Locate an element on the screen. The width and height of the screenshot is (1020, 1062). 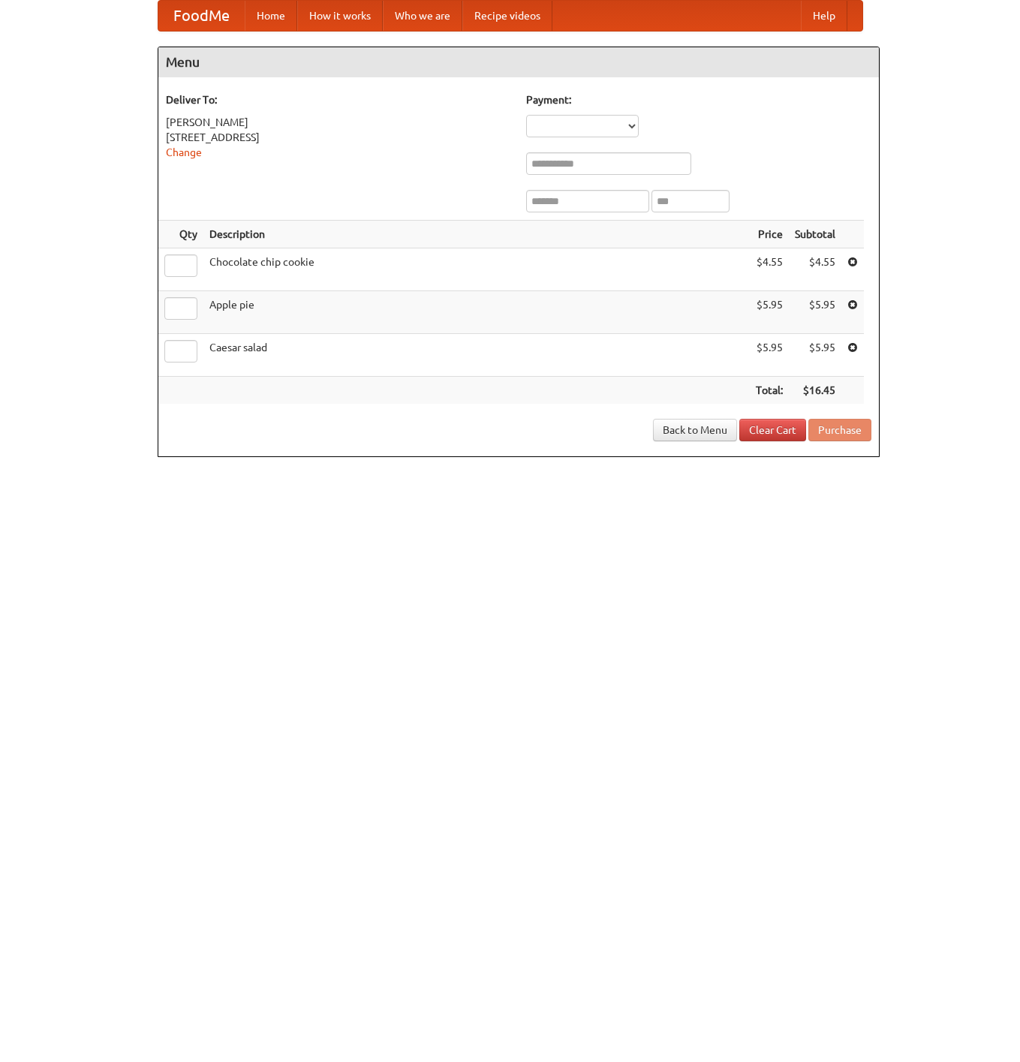
h5: Deliver To: is located at coordinates (338, 100).